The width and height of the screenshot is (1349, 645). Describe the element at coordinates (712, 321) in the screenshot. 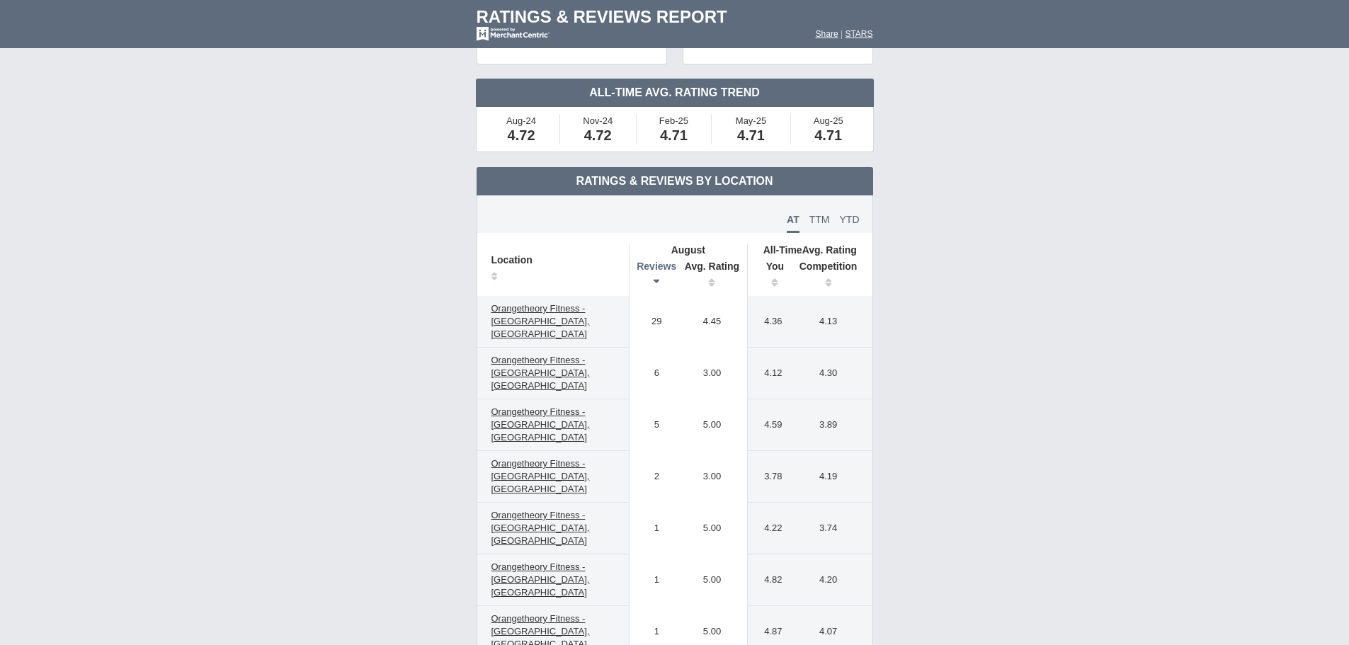

I see `td: 4.45` at that location.